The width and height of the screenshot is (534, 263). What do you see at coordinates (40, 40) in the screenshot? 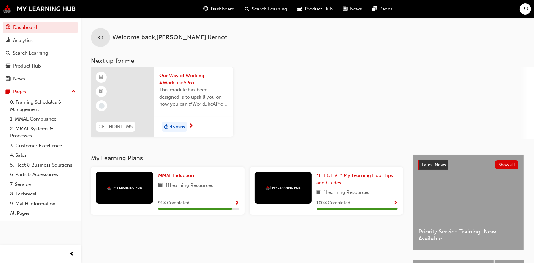
I see `a: Analytics` at bounding box center [40, 40].